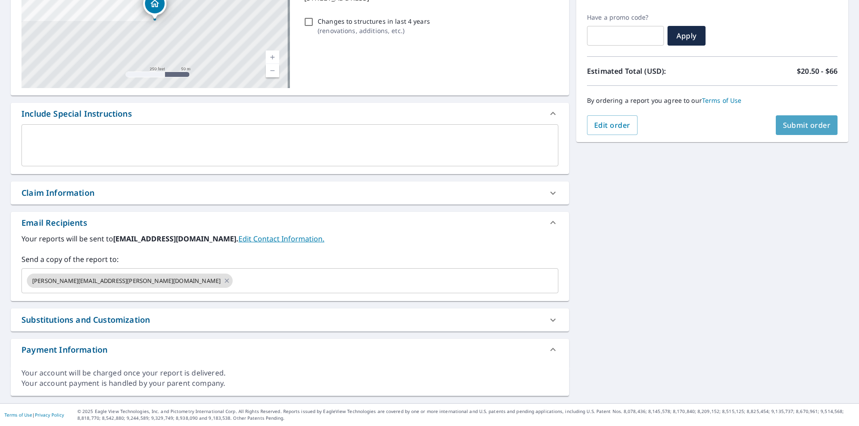 The image size is (859, 426). I want to click on p: $20.50 - $66, so click(817, 71).